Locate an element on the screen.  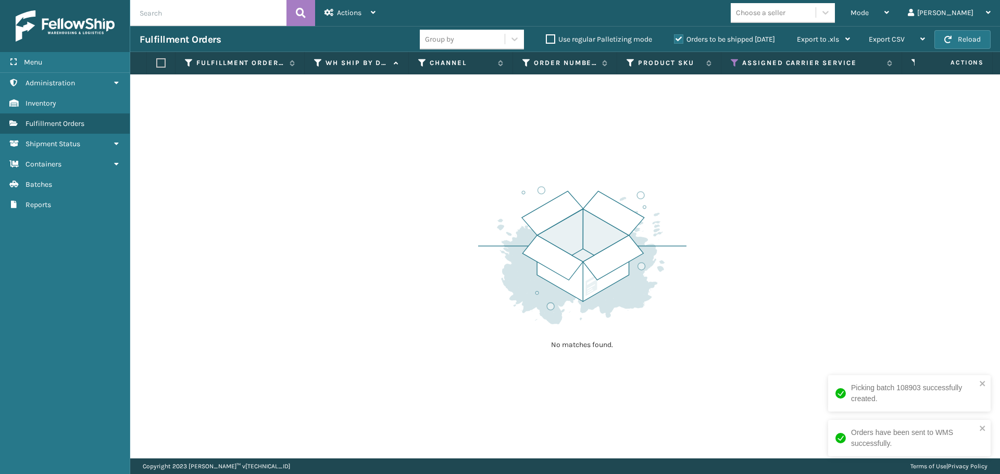
span: Export CSV is located at coordinates (886, 39).